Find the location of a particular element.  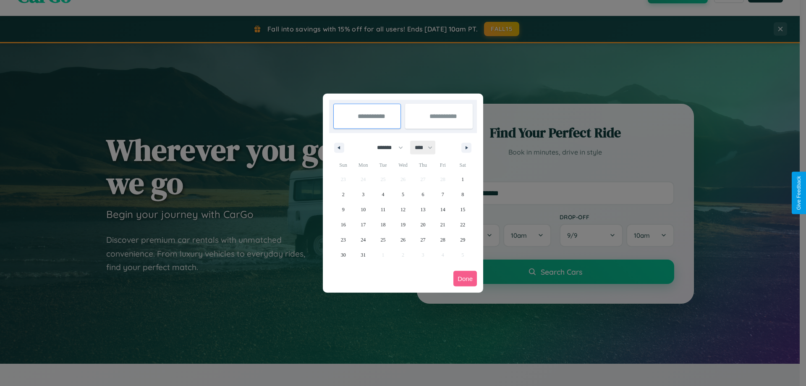

span: 12 is located at coordinates (403, 210).